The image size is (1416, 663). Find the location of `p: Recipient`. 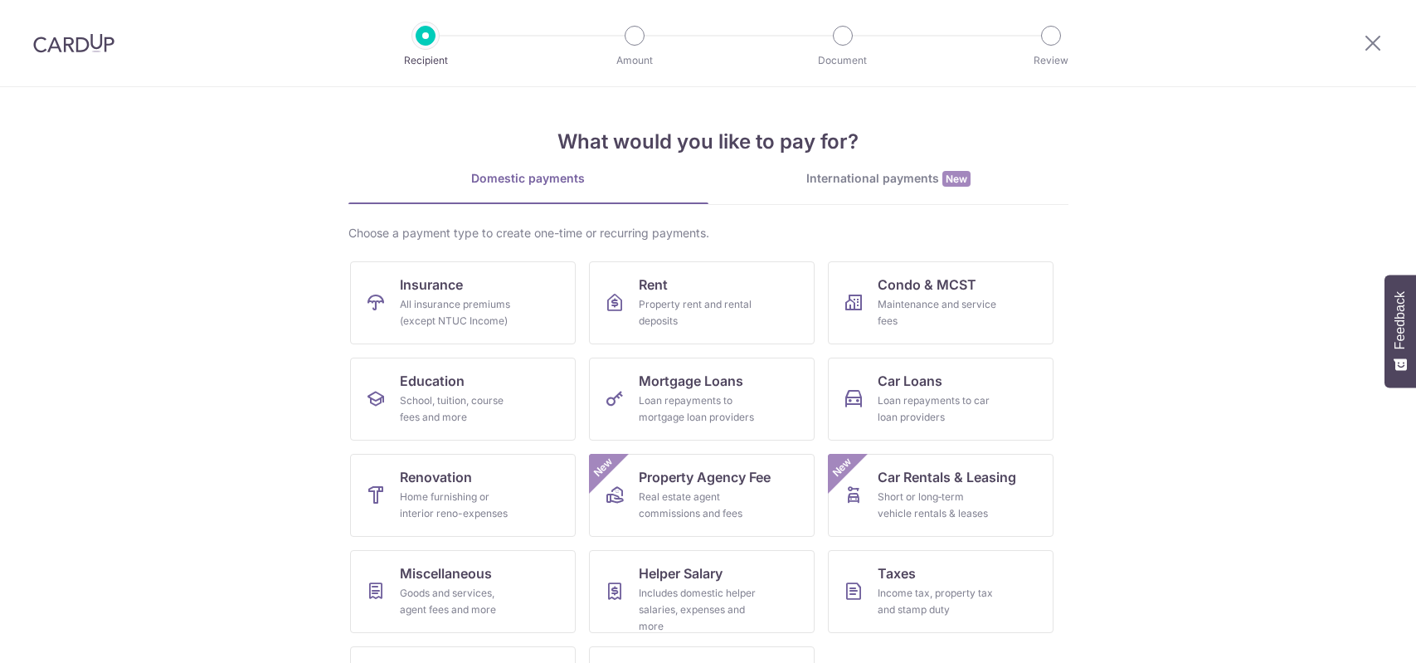

p: Recipient is located at coordinates (426, 61).